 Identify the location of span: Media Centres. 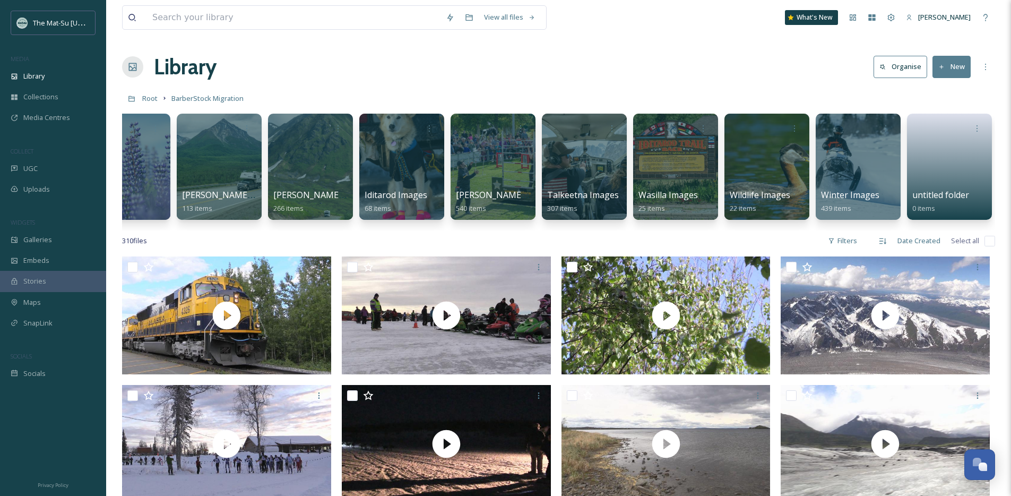
(47, 117).